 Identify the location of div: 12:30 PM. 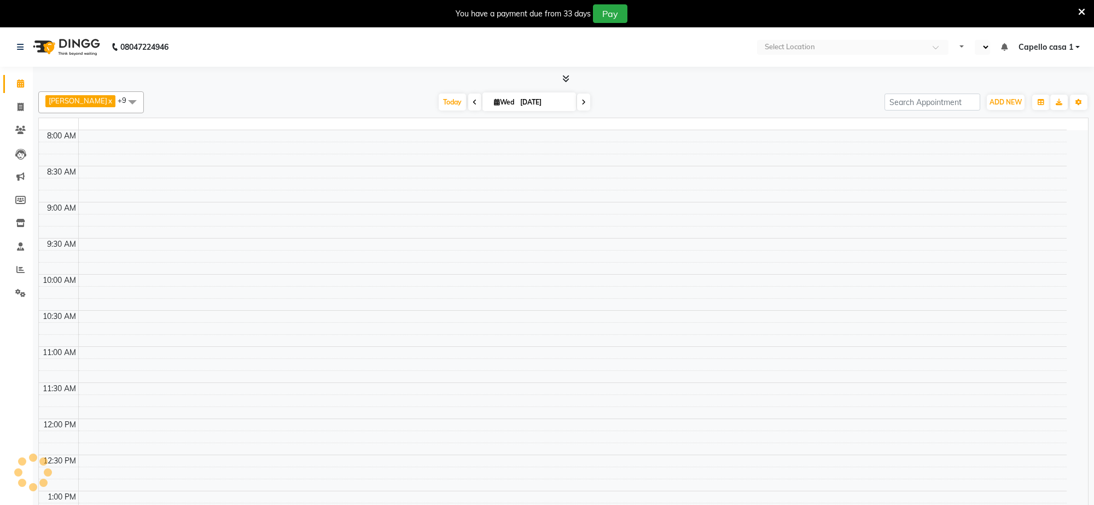
(60, 460).